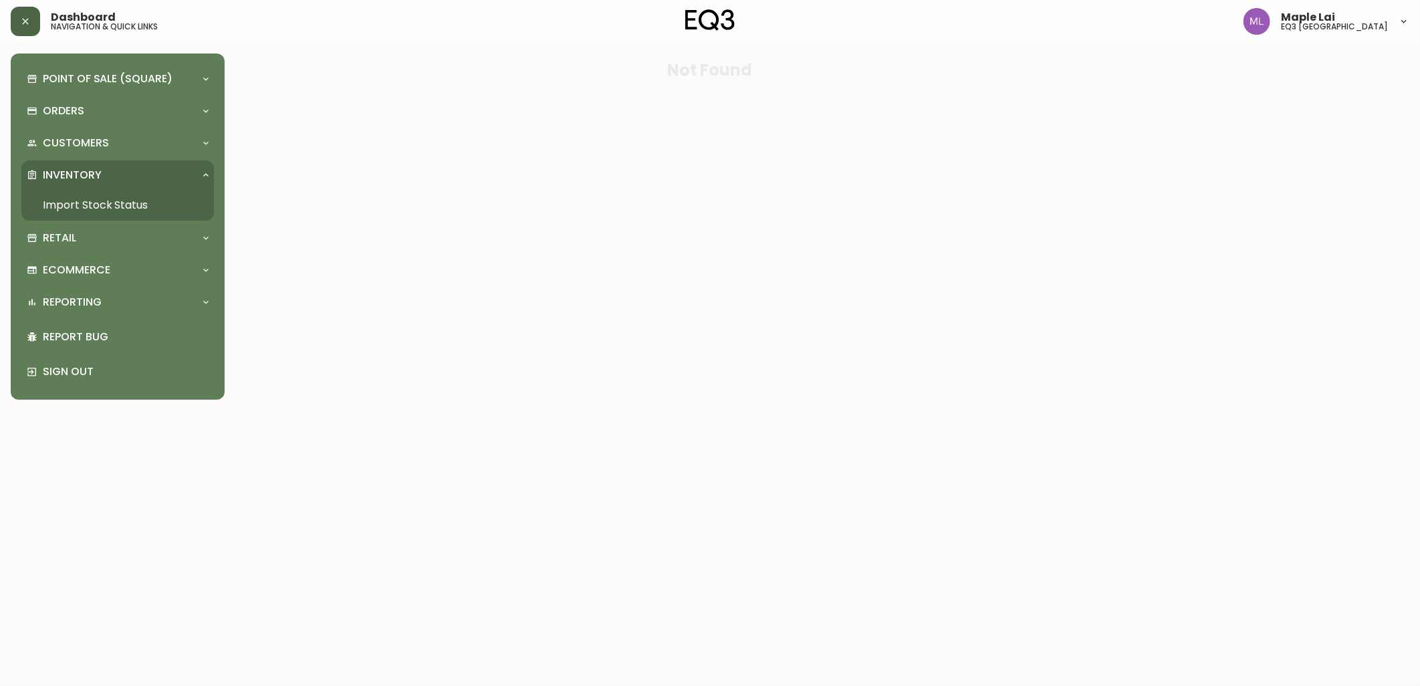 This screenshot has height=686, width=1420. I want to click on img: 61e28cffcf8cc9f4e300d877dd684943, so click(1257, 21).